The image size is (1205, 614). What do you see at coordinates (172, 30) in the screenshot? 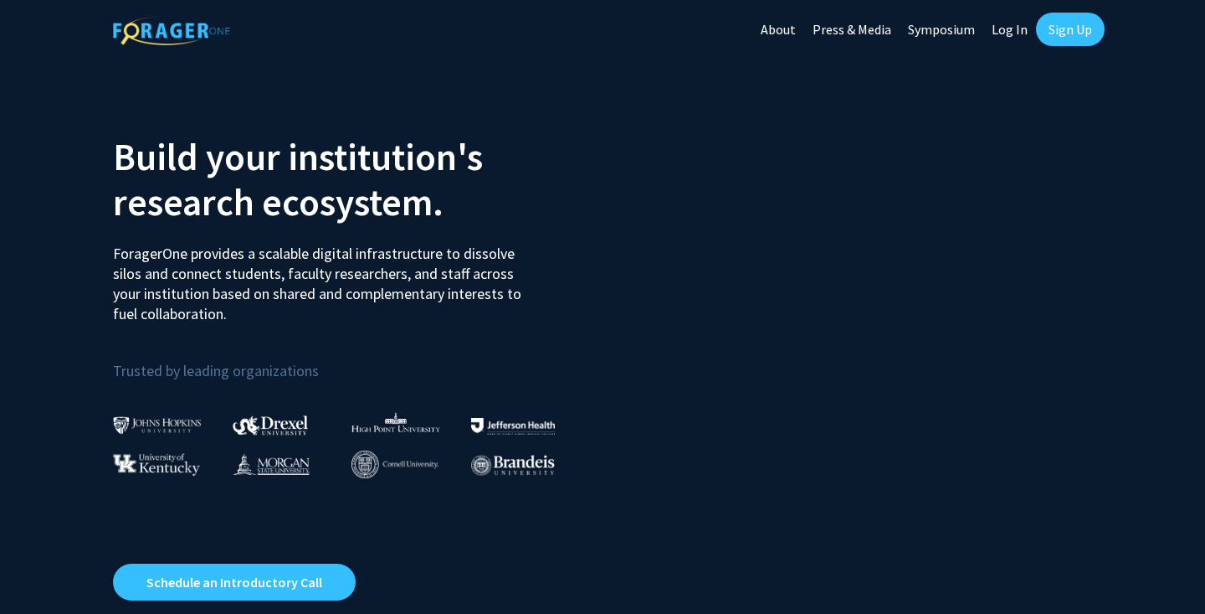
I see `img: ForagerOne Logo` at bounding box center [172, 30].